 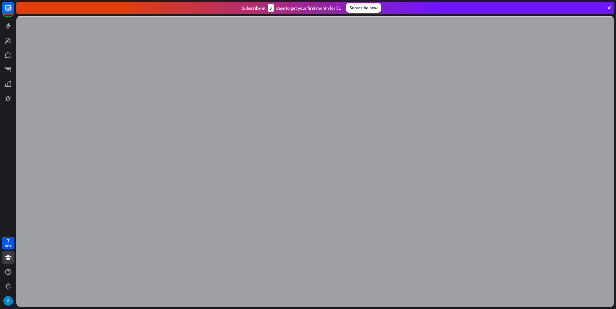 I want to click on a: 7 days, so click(x=8, y=243).